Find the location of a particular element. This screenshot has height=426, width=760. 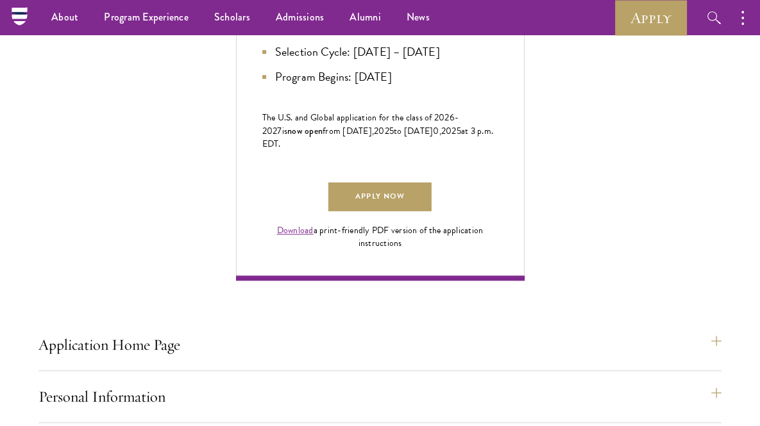

span: is is located at coordinates (285, 131).